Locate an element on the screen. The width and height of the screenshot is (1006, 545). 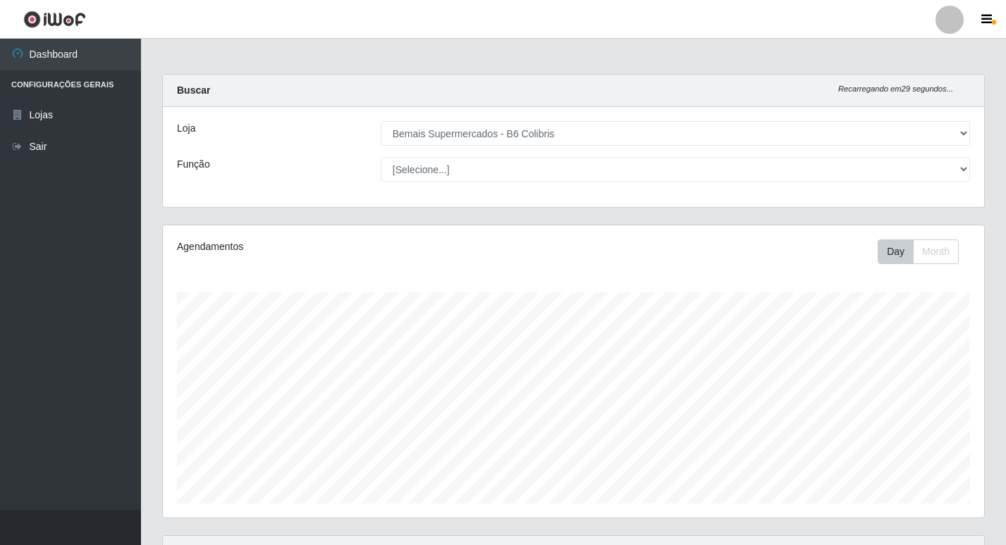
strong: Buscar is located at coordinates (193, 90).